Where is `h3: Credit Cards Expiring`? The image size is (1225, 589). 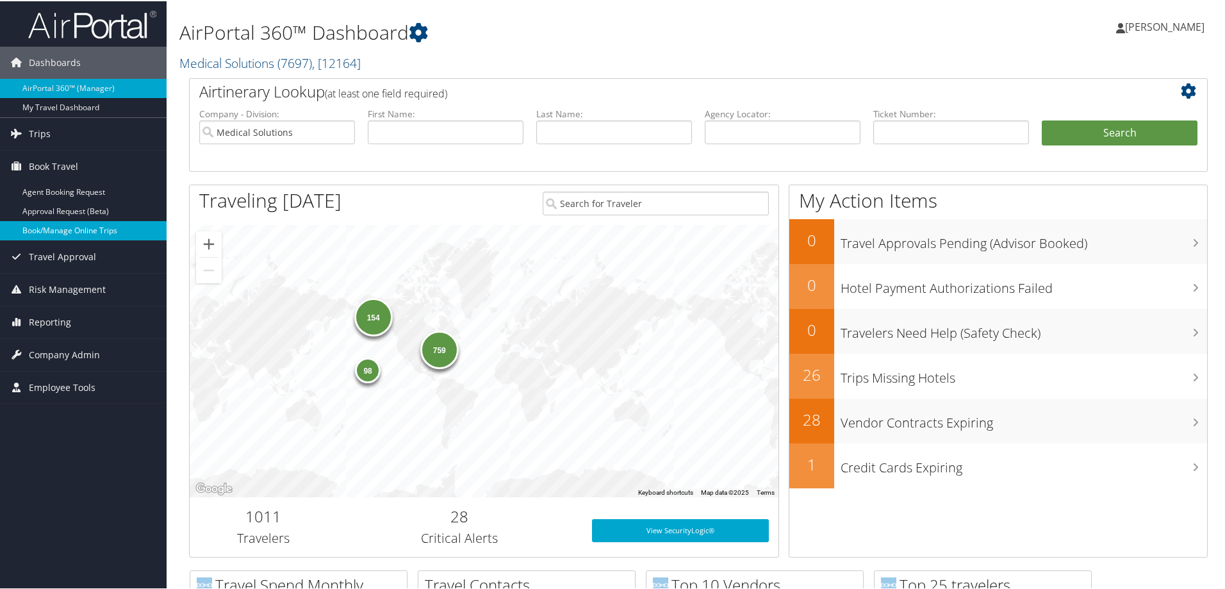 h3: Credit Cards Expiring is located at coordinates (1024, 463).